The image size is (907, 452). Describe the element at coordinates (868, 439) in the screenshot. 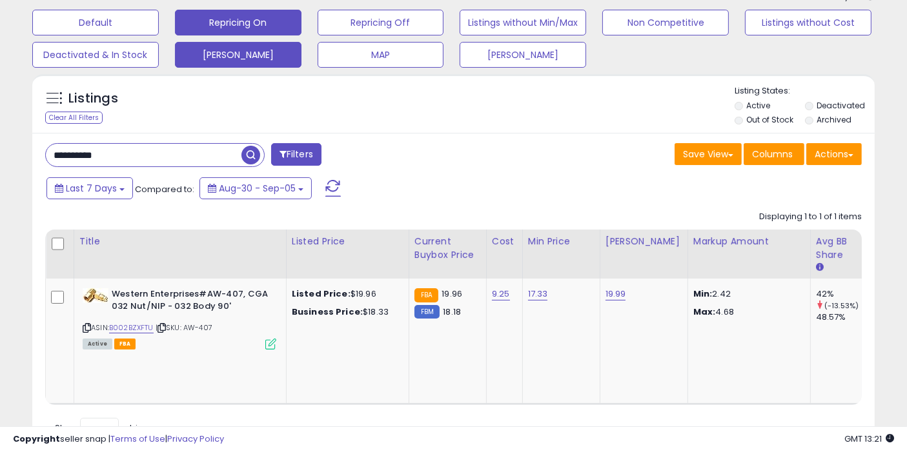

I see `span: 2025-09-13 13:21 GMT` at that location.